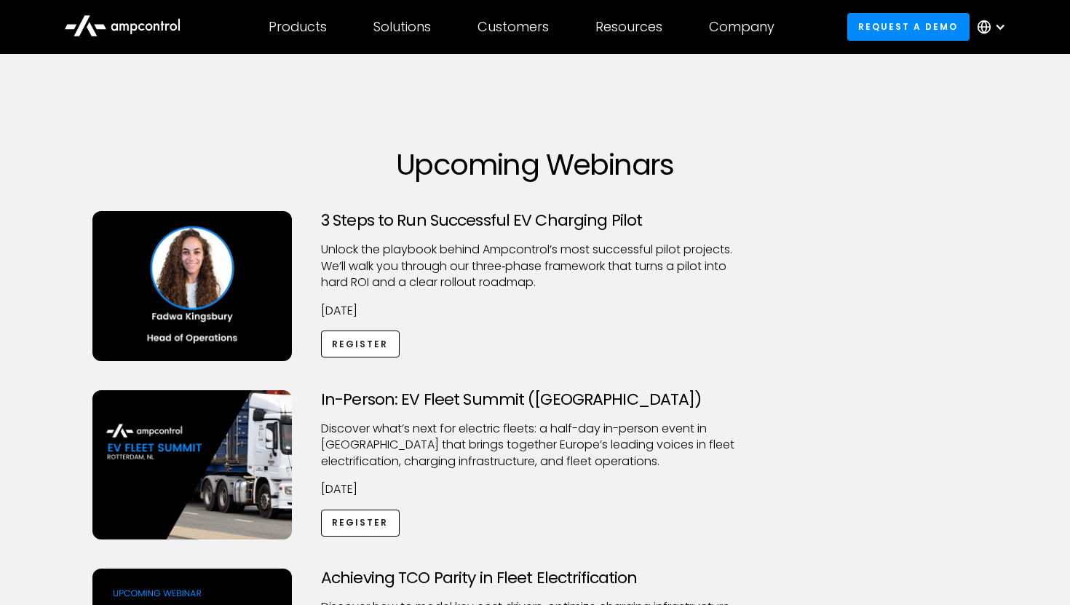 The image size is (1070, 605). I want to click on h3: 3 Steps to Run Successful EV Charging Pilot, so click(535, 221).